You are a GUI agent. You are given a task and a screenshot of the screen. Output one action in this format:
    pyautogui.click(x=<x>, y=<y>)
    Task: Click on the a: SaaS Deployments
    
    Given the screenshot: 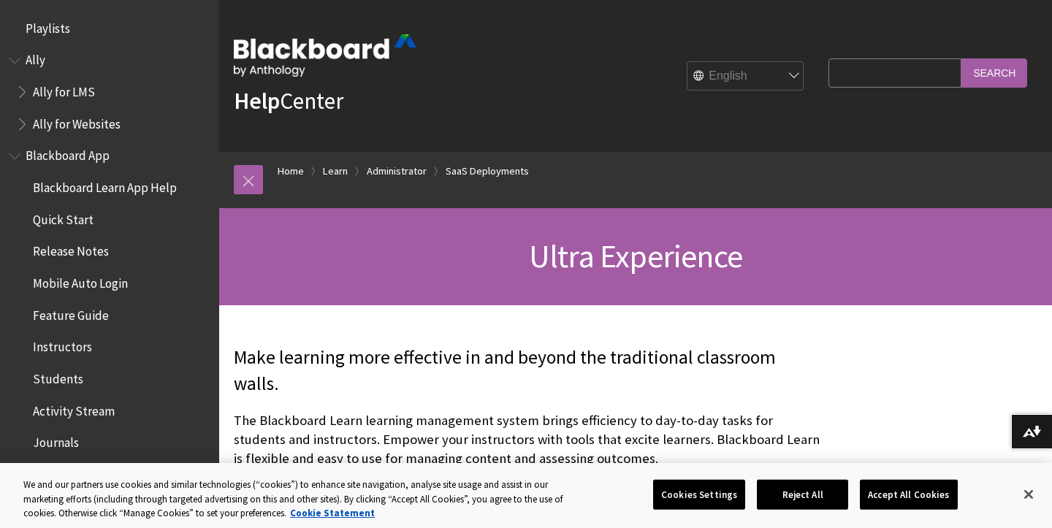 What is the action you would take?
    pyautogui.click(x=487, y=171)
    